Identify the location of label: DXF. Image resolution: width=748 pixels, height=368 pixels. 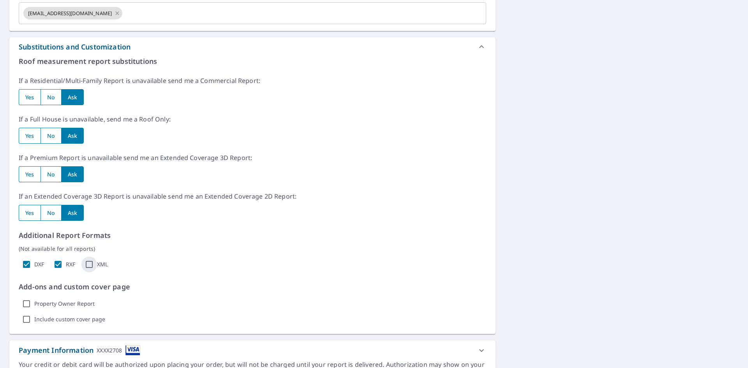
(39, 264).